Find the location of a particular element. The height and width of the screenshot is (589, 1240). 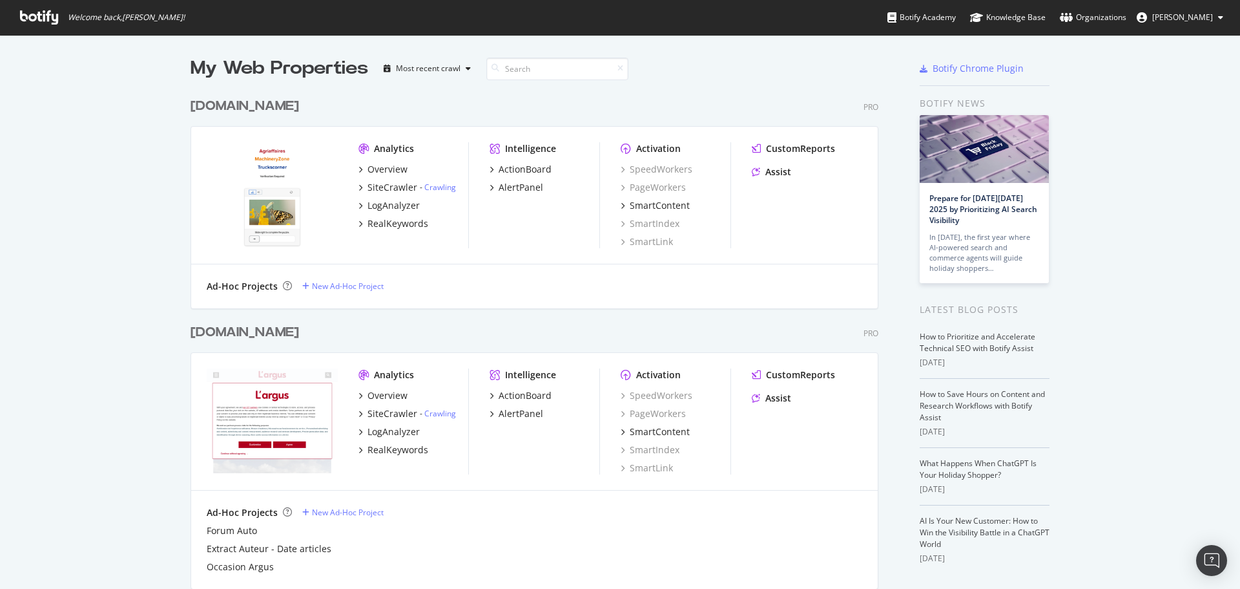

a: What Happens When ChatGPT Is Your Holiday Shopper? is located at coordinates (978, 468).